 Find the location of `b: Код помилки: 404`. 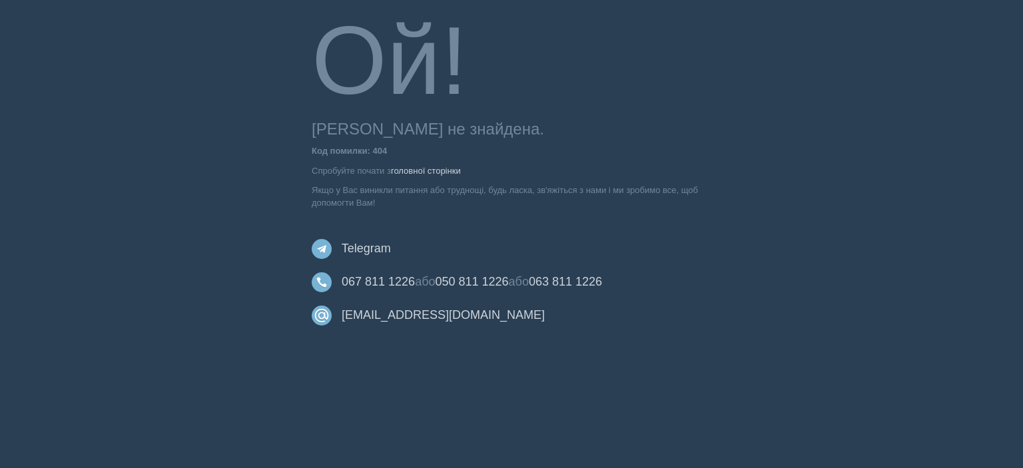

b: Код помилки: 404 is located at coordinates (349, 151).